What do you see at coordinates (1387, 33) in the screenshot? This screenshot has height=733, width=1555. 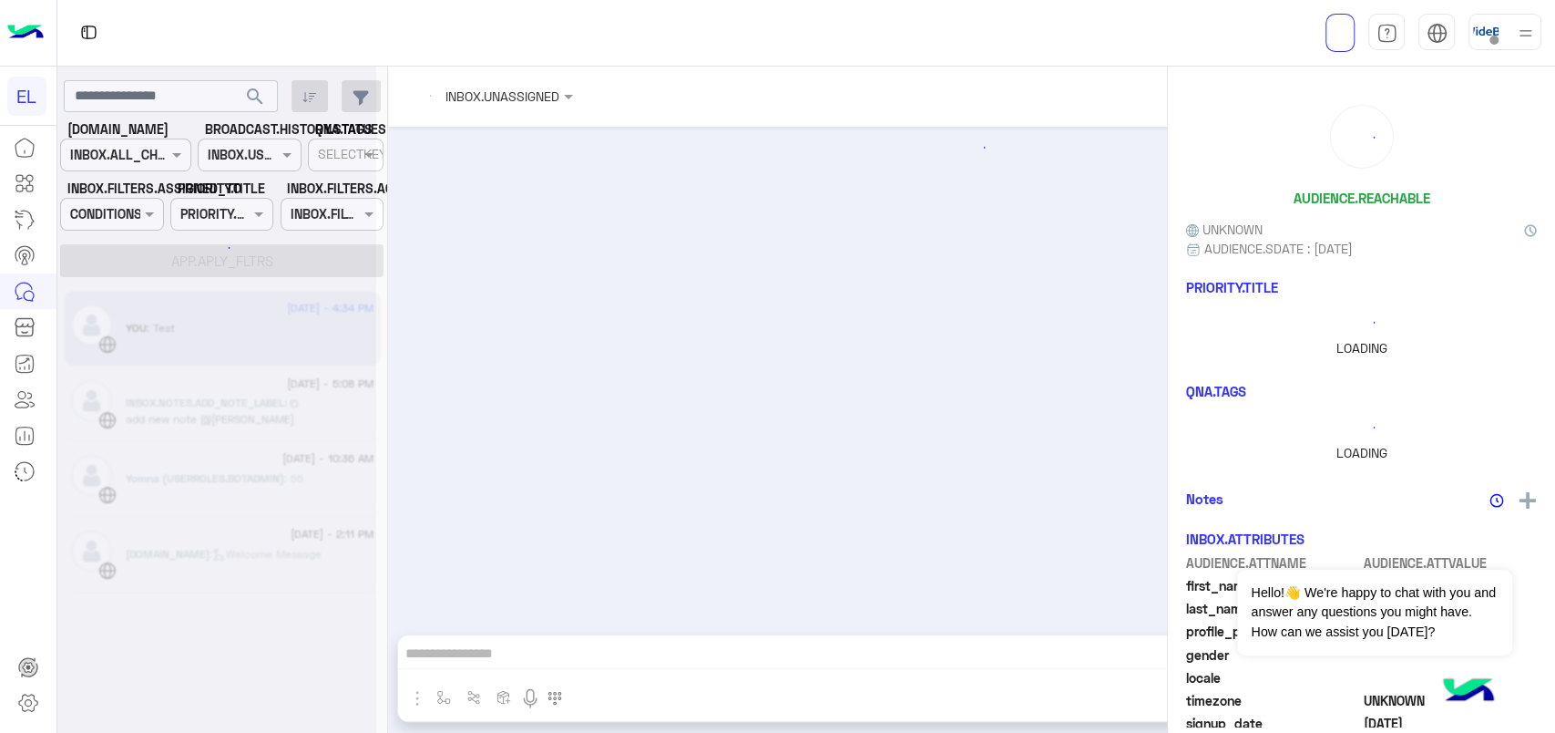 I see `a: tab` at bounding box center [1387, 33].